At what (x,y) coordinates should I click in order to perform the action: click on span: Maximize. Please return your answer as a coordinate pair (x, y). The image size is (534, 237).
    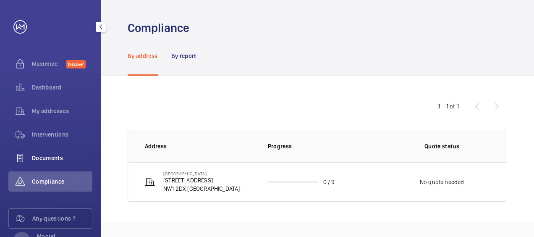
    Looking at the image, I should click on (49, 64).